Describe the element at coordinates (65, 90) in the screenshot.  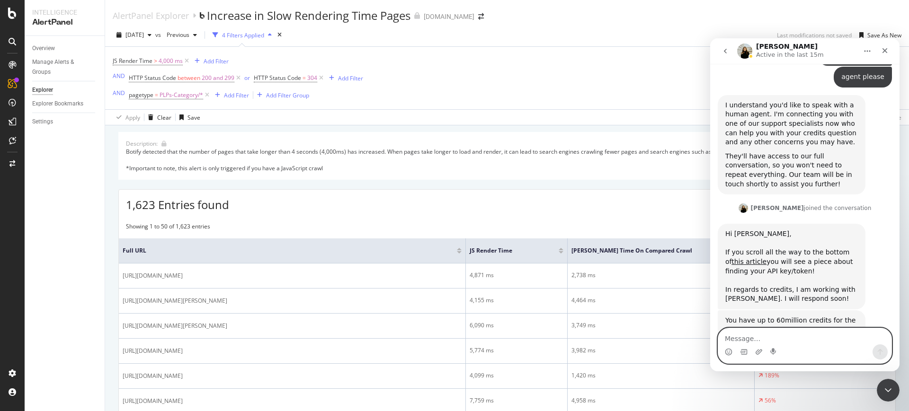
I see `a: Explorer` at that location.